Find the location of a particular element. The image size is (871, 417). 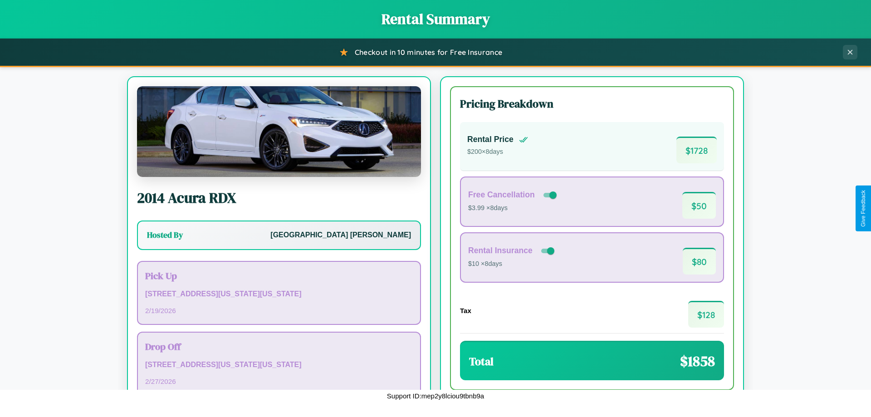

h3: Drop Off is located at coordinates (279, 346).